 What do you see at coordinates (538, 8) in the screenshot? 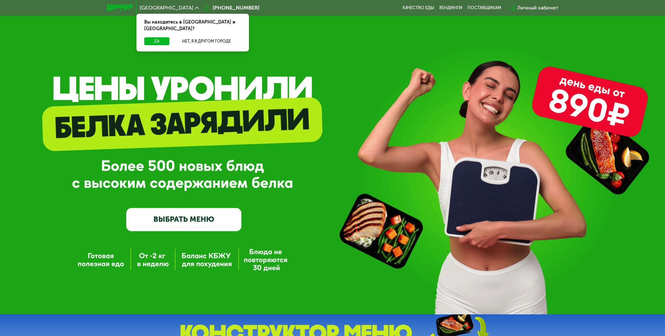
I see `div: Личный кабинет` at bounding box center [538, 8].